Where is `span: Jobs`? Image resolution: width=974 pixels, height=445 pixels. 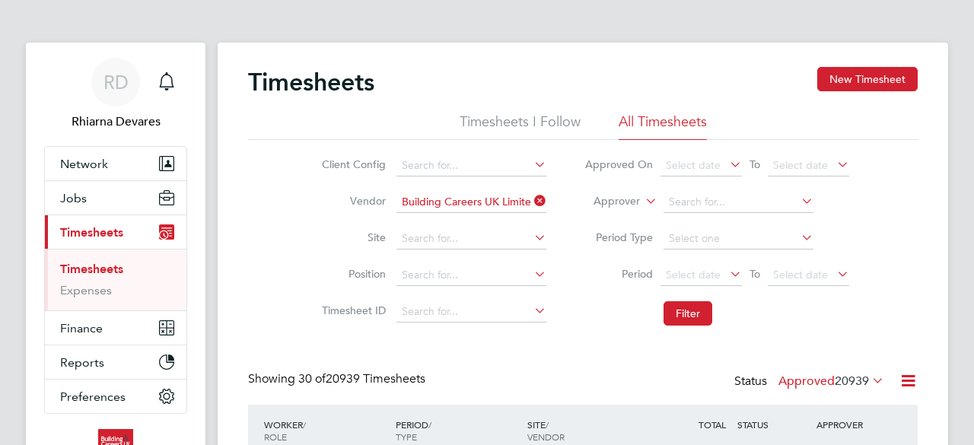
span: Jobs is located at coordinates (73, 198).